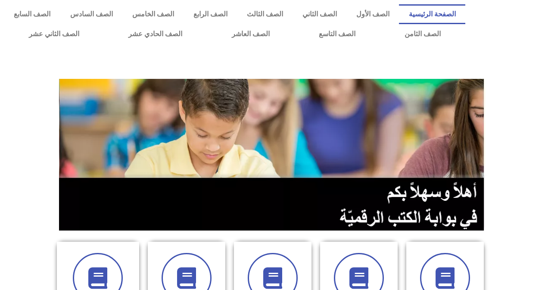 The width and height of the screenshot is (545, 290). Describe the element at coordinates (54, 34) in the screenshot. I see `a: الصف الثاني عشر` at that location.